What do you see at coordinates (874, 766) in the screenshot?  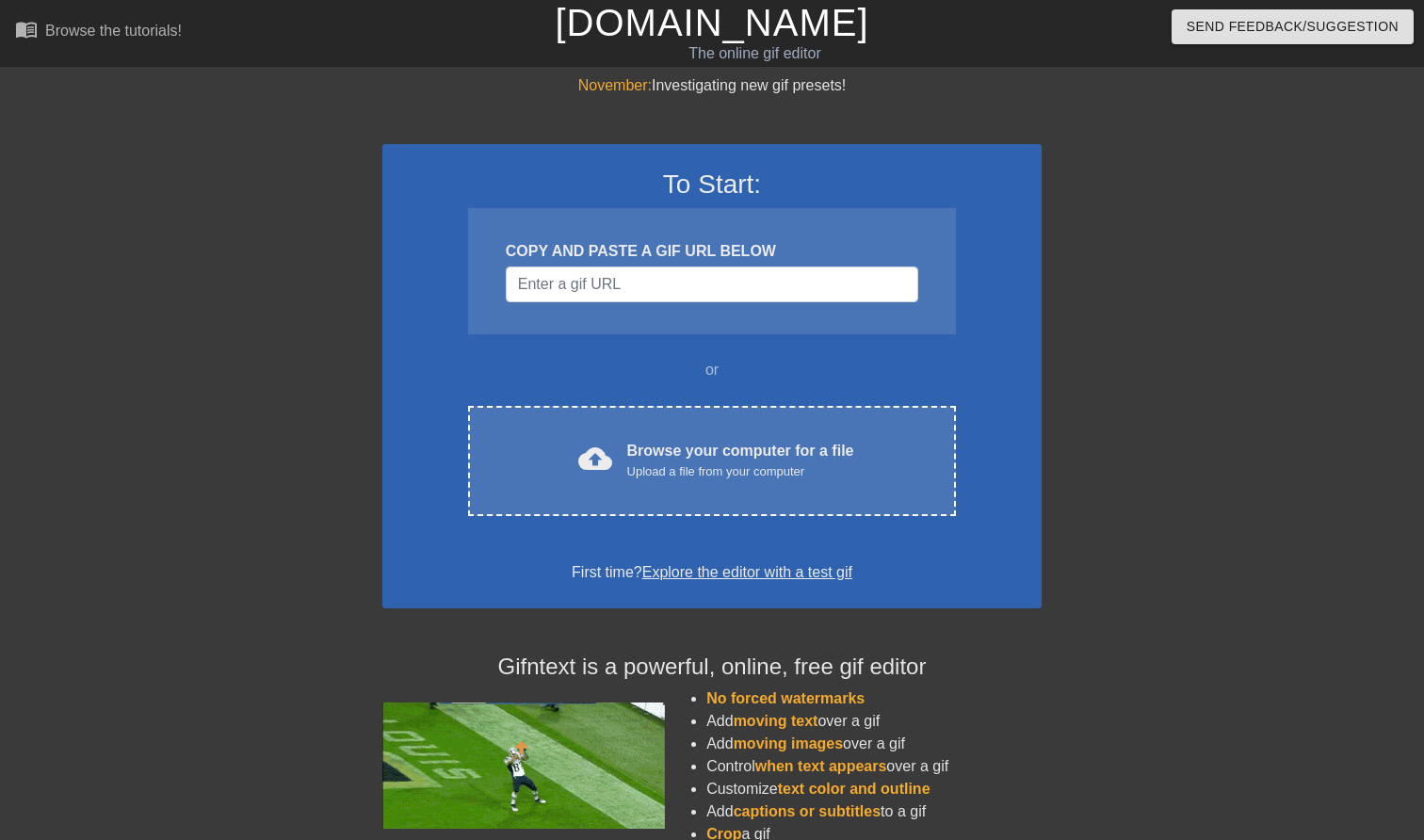 I see `li: Control over a gif` at bounding box center [874, 766].